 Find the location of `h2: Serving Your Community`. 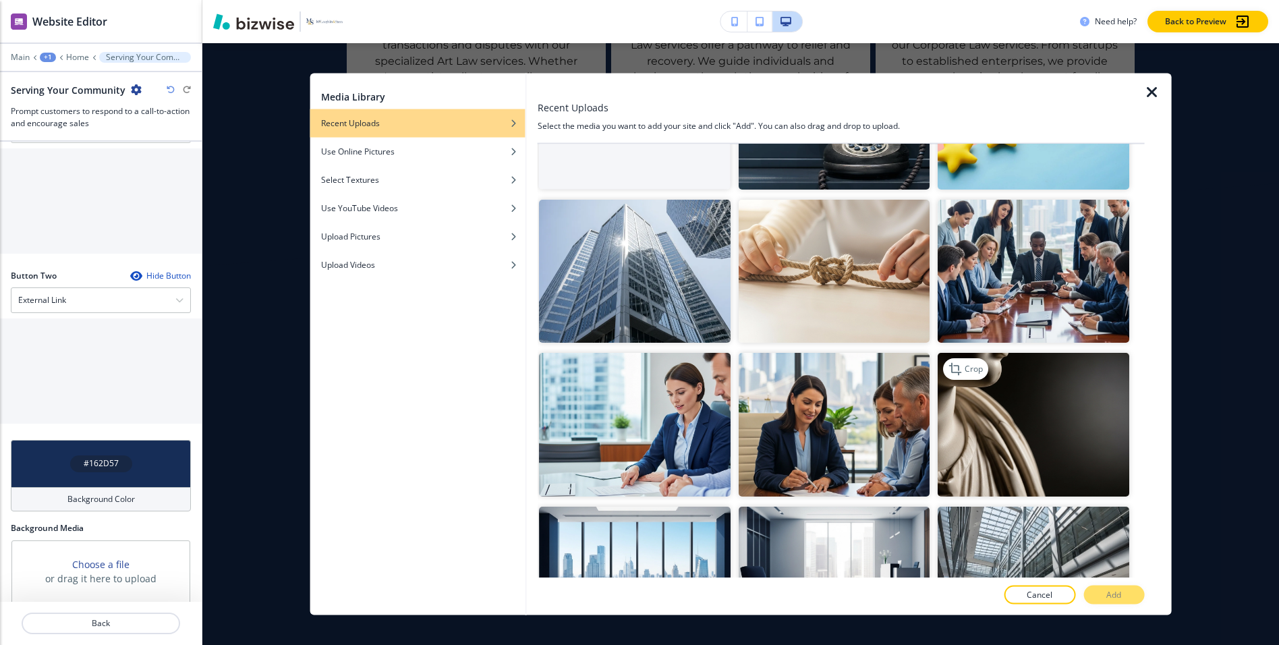

h2: Serving Your Community is located at coordinates (68, 90).